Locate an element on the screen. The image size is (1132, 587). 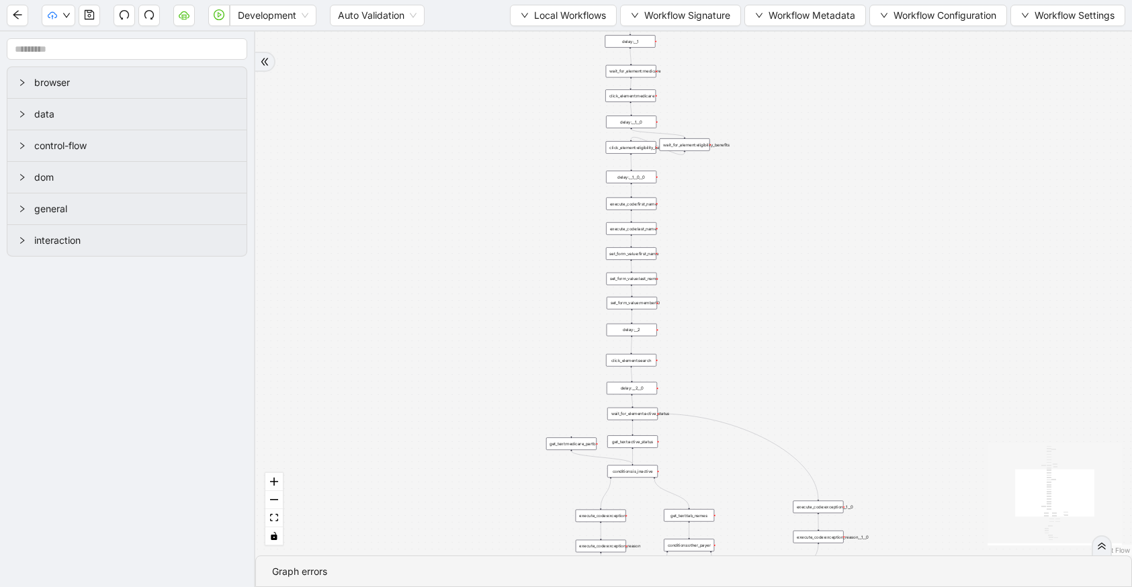
span: general is located at coordinates (135, 209).